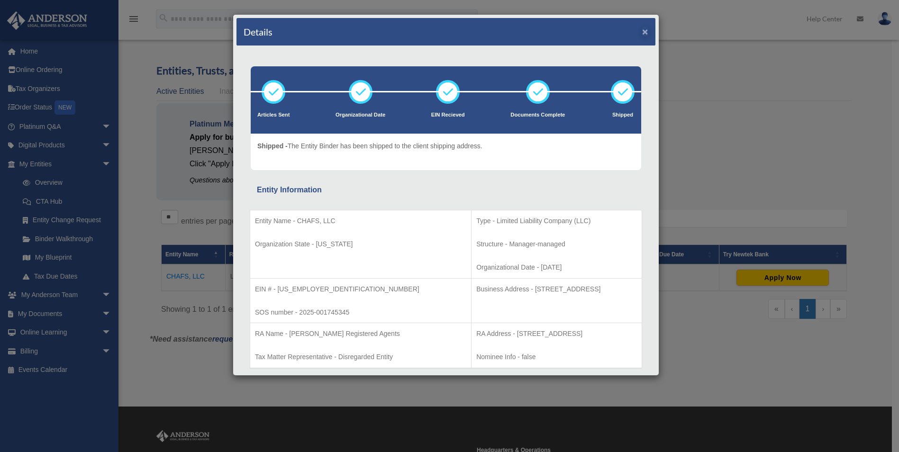  Describe the element at coordinates (273, 146) in the screenshot. I see `span: Shipped -` at that location.